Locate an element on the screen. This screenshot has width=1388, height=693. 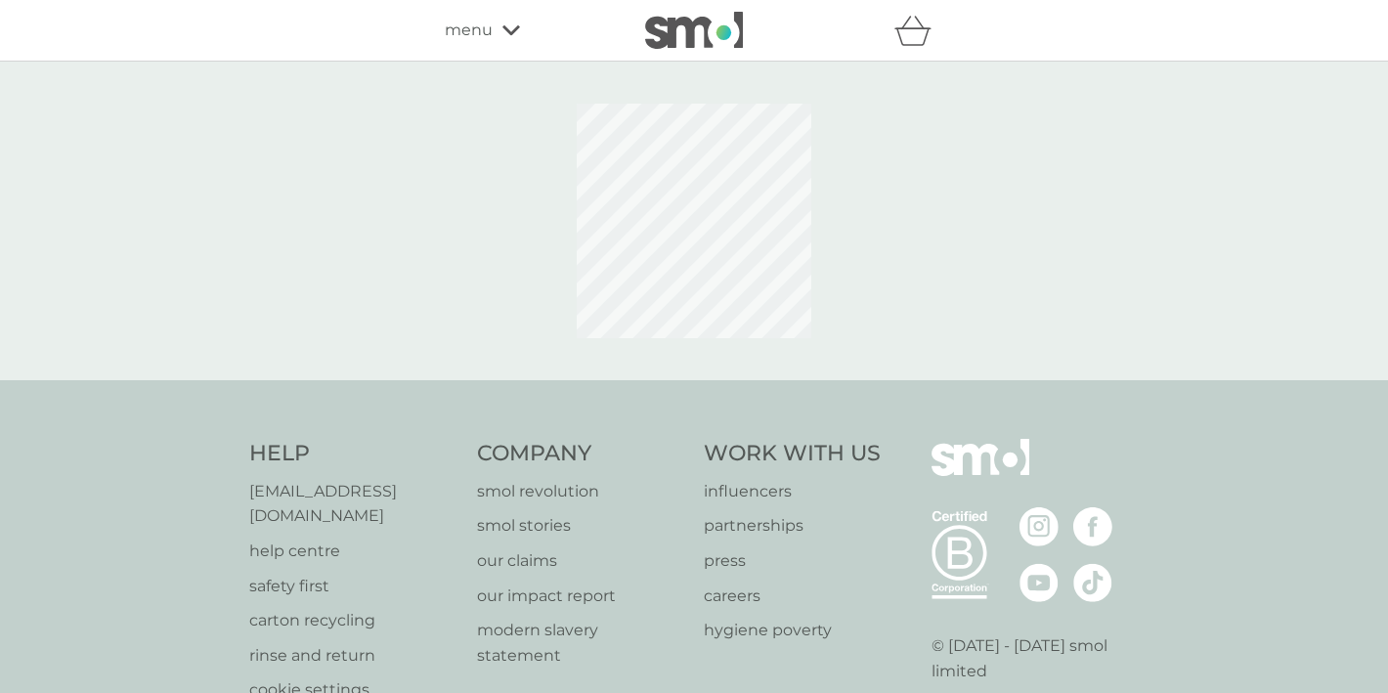
p: press is located at coordinates (792, 561).